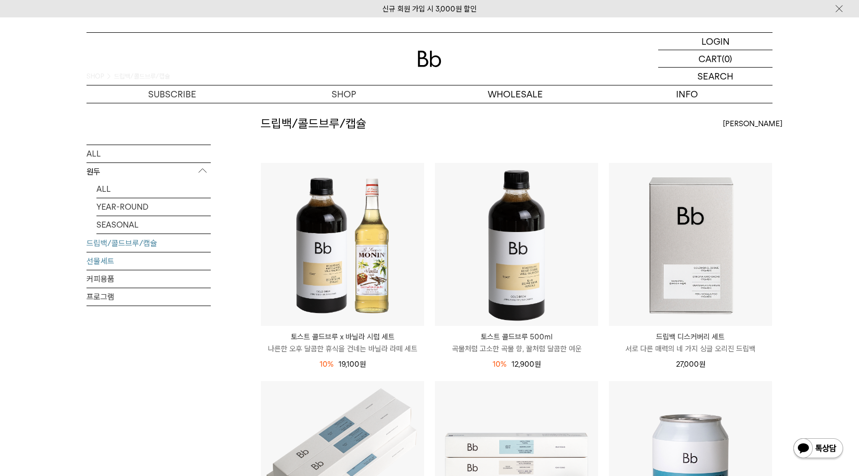  I want to click on h2: 드립백/콜드브루/캡슐, so click(313, 124).